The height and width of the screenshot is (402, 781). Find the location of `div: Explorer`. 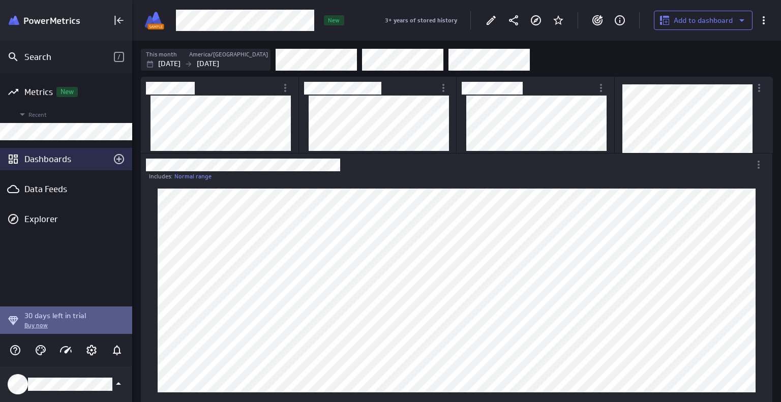

div: Explorer is located at coordinates (77, 219).